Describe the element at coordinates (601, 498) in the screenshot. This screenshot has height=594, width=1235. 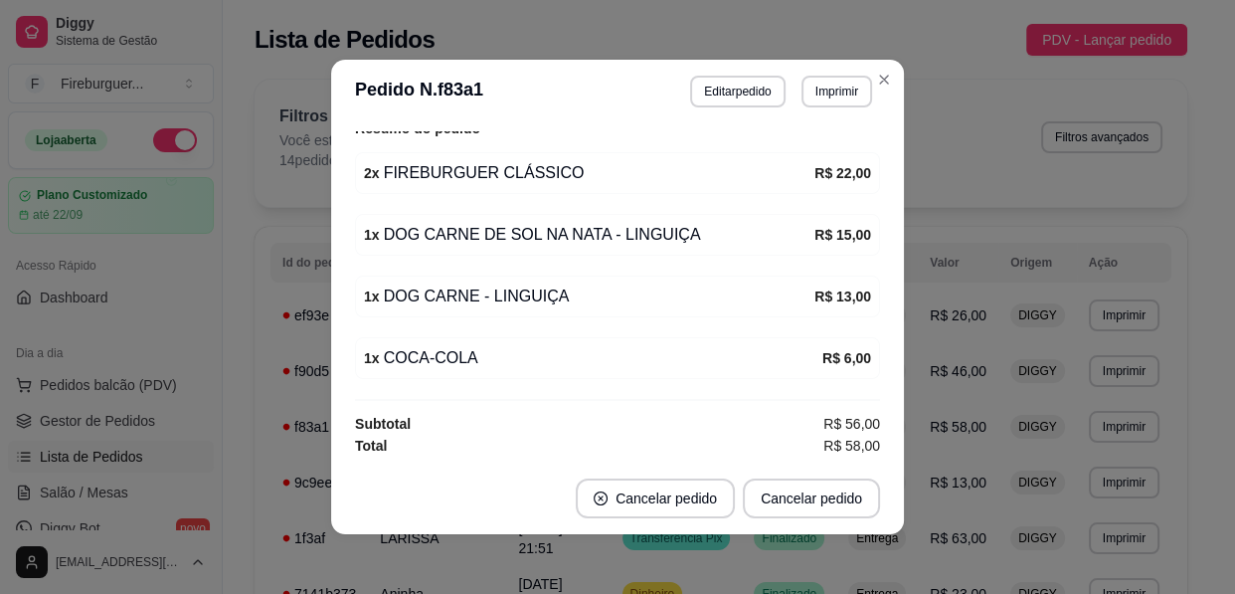
I see `span: close-circle` at that location.